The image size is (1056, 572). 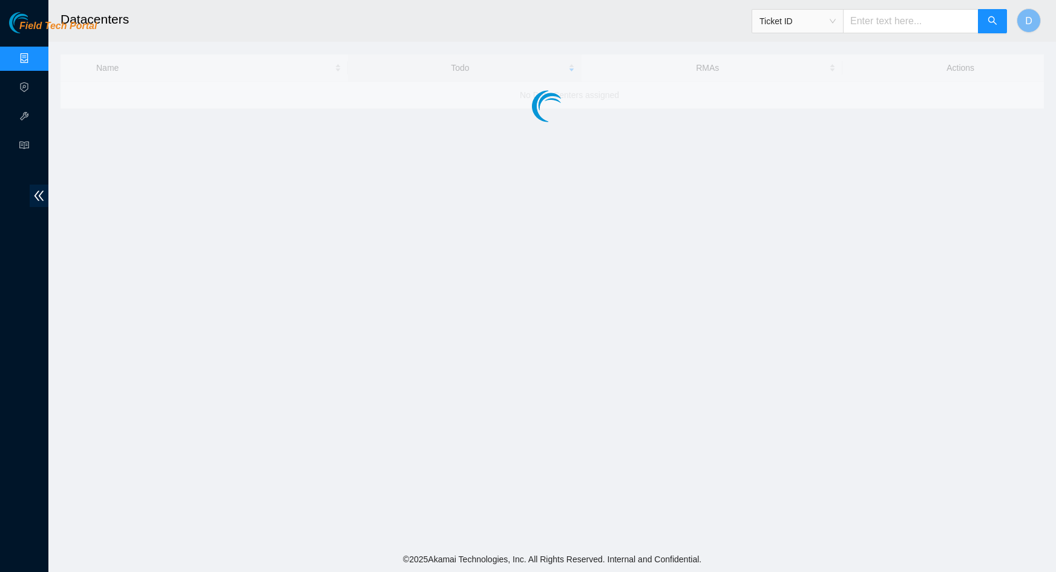 What do you see at coordinates (39, 195) in the screenshot?
I see `span: double-left` at bounding box center [39, 195].